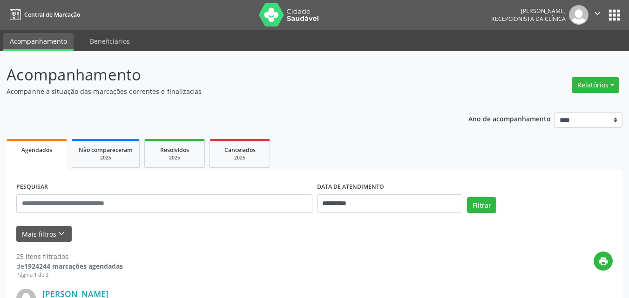 The image size is (629, 298). I want to click on span: Cancelados, so click(240, 150).